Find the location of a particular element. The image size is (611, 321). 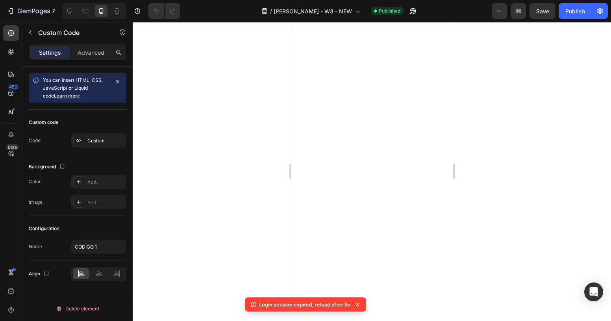

div: Custom code is located at coordinates (43, 123).